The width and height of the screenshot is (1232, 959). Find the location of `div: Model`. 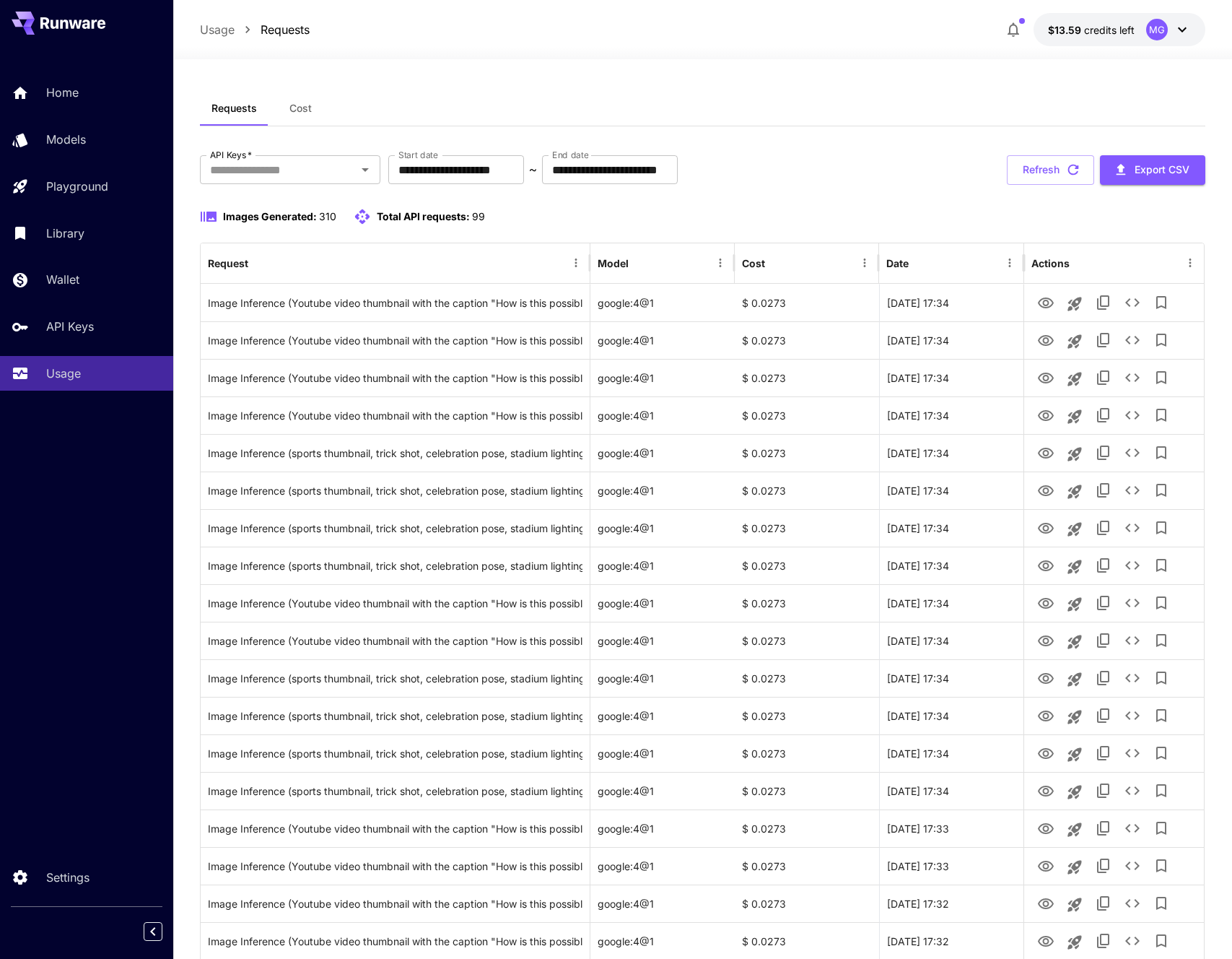

div: Model is located at coordinates (613, 263).